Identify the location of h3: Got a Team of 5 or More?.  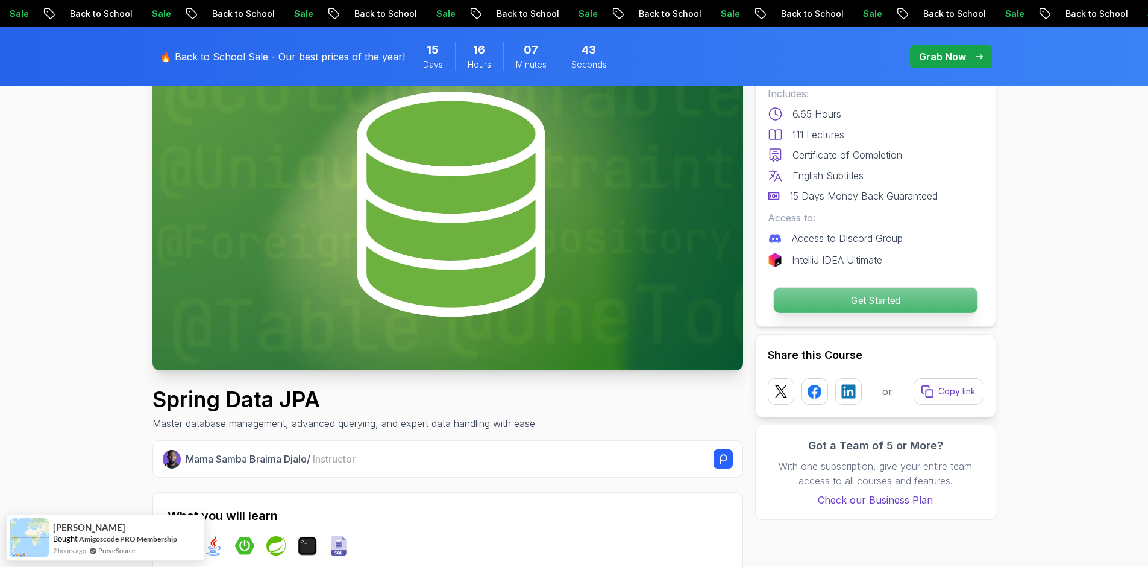
(876, 445).